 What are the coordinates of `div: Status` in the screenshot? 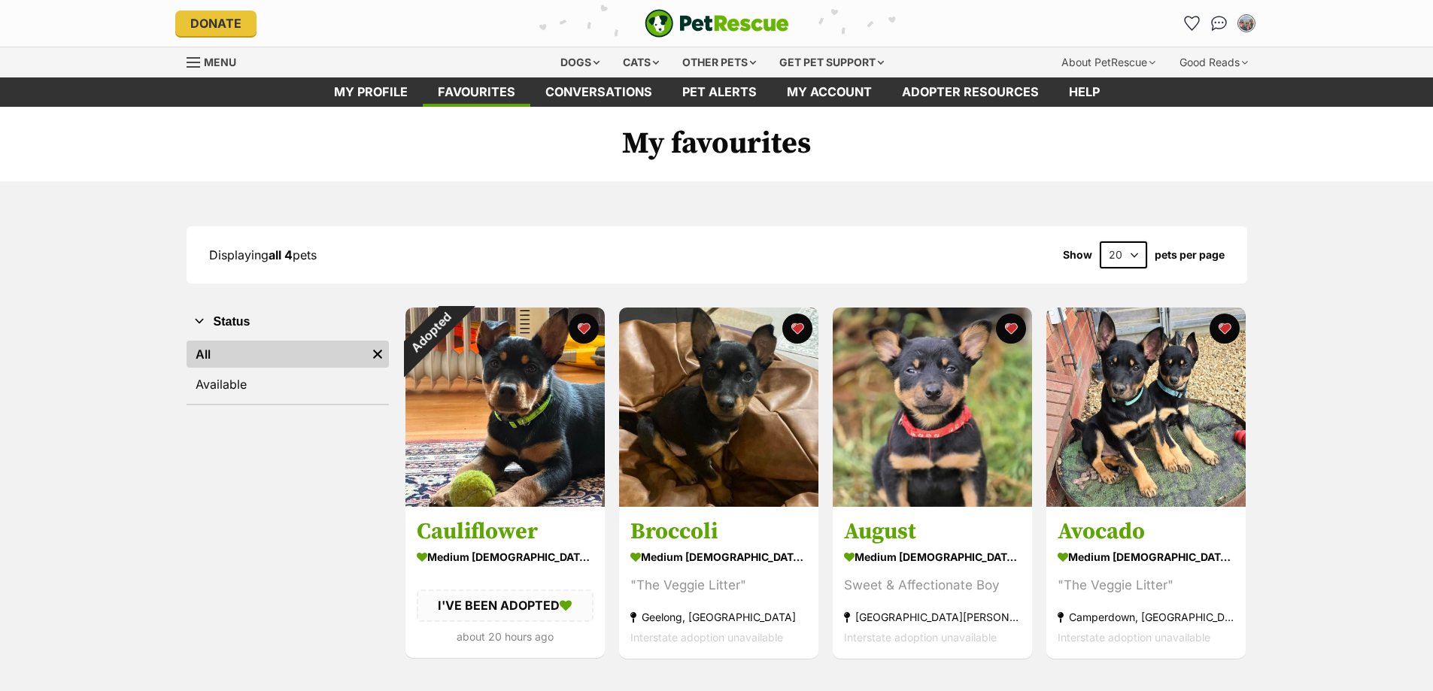 It's located at (287, 371).